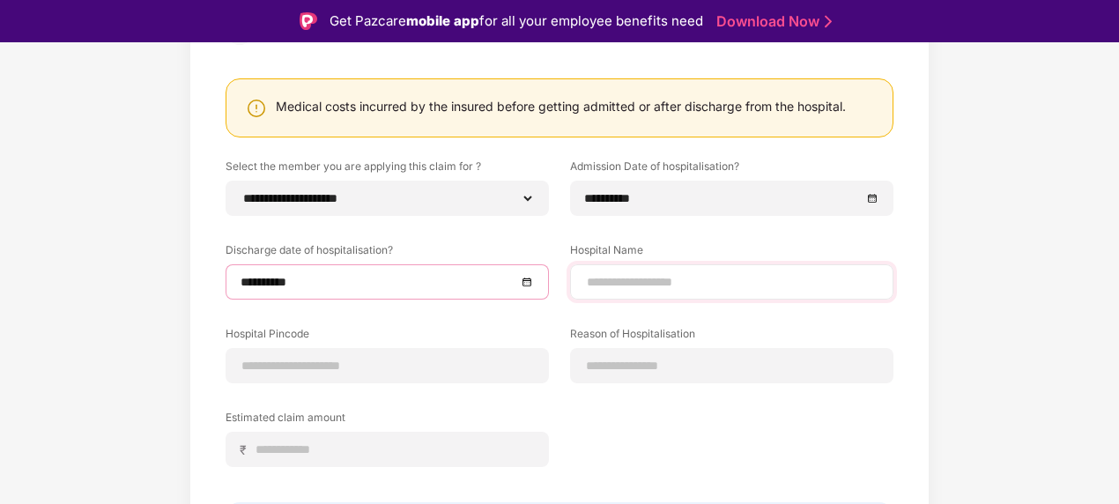  What do you see at coordinates (387, 420) in the screenshot?
I see `label: Estimated claim amount` at bounding box center [387, 420].